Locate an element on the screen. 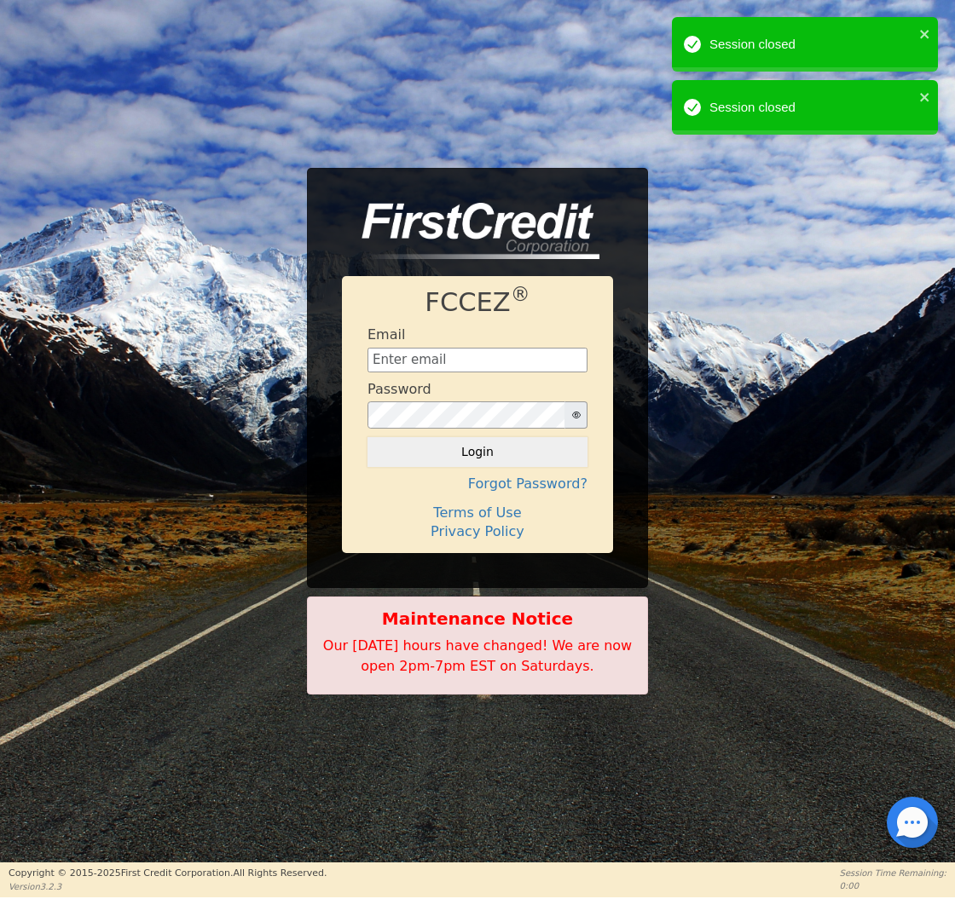 The height and width of the screenshot is (899, 955). h4: Email is located at coordinates (386, 334).